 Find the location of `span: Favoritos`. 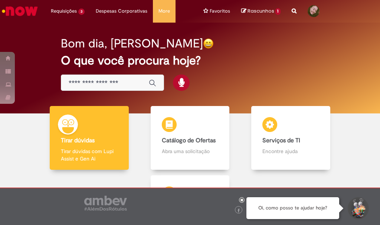

span: Favoritos is located at coordinates (219, 11).